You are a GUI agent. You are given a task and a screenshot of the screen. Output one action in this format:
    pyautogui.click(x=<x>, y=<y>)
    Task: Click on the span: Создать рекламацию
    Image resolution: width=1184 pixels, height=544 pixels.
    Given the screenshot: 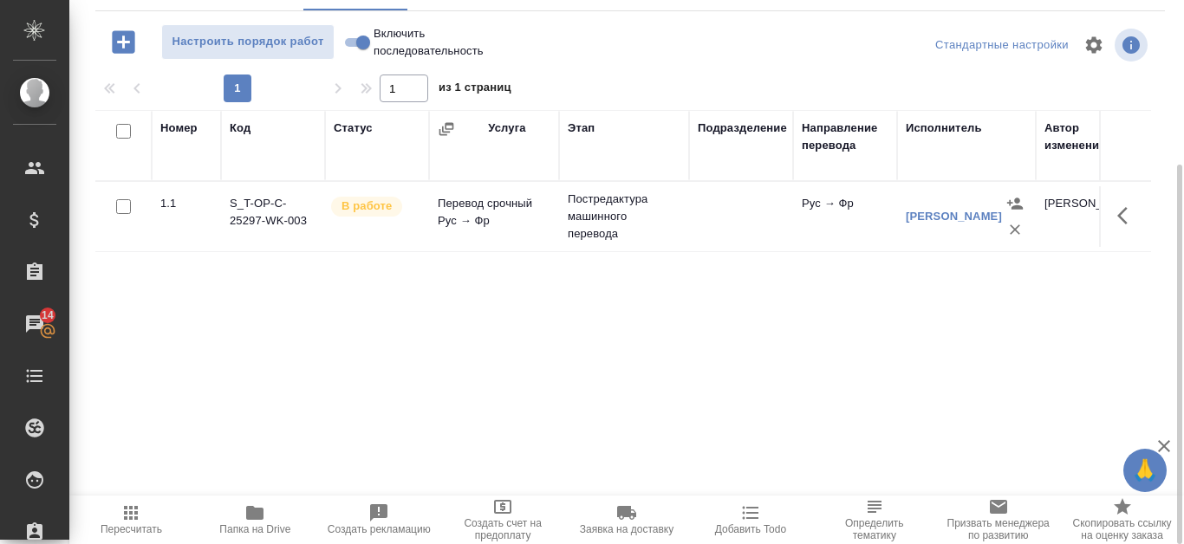 What is the action you would take?
    pyautogui.click(x=379, y=530)
    